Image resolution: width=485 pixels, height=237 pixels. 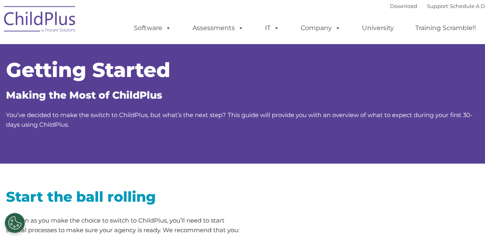 I want to click on button: Cookies Settings, so click(x=15, y=223).